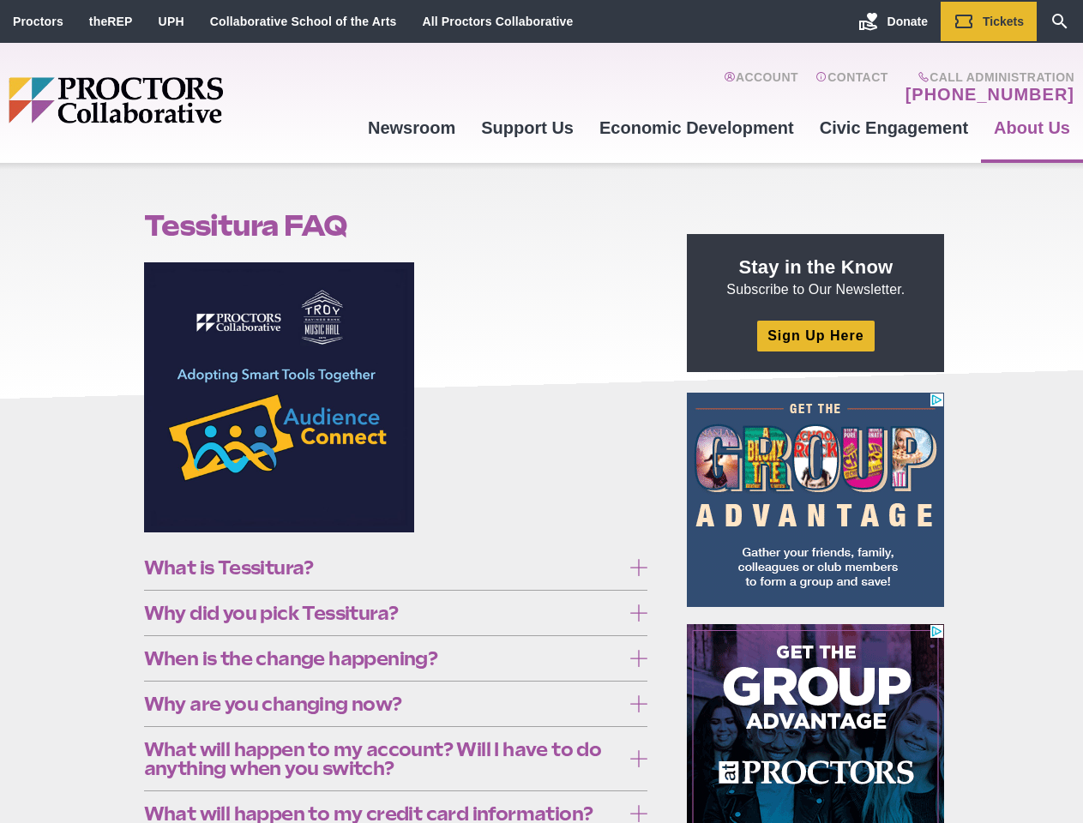  I want to click on span: Donate, so click(907, 21).